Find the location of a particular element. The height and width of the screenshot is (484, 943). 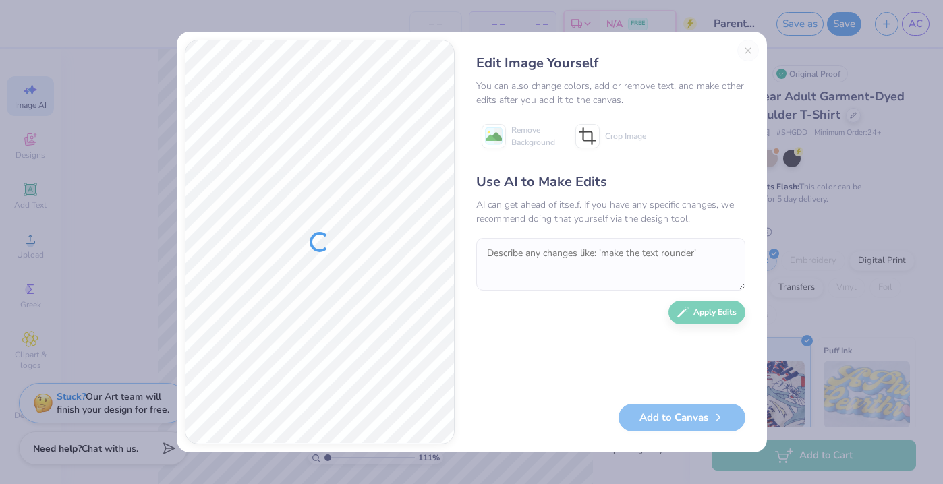

div: Use AI to Make Edits is located at coordinates (610, 182).